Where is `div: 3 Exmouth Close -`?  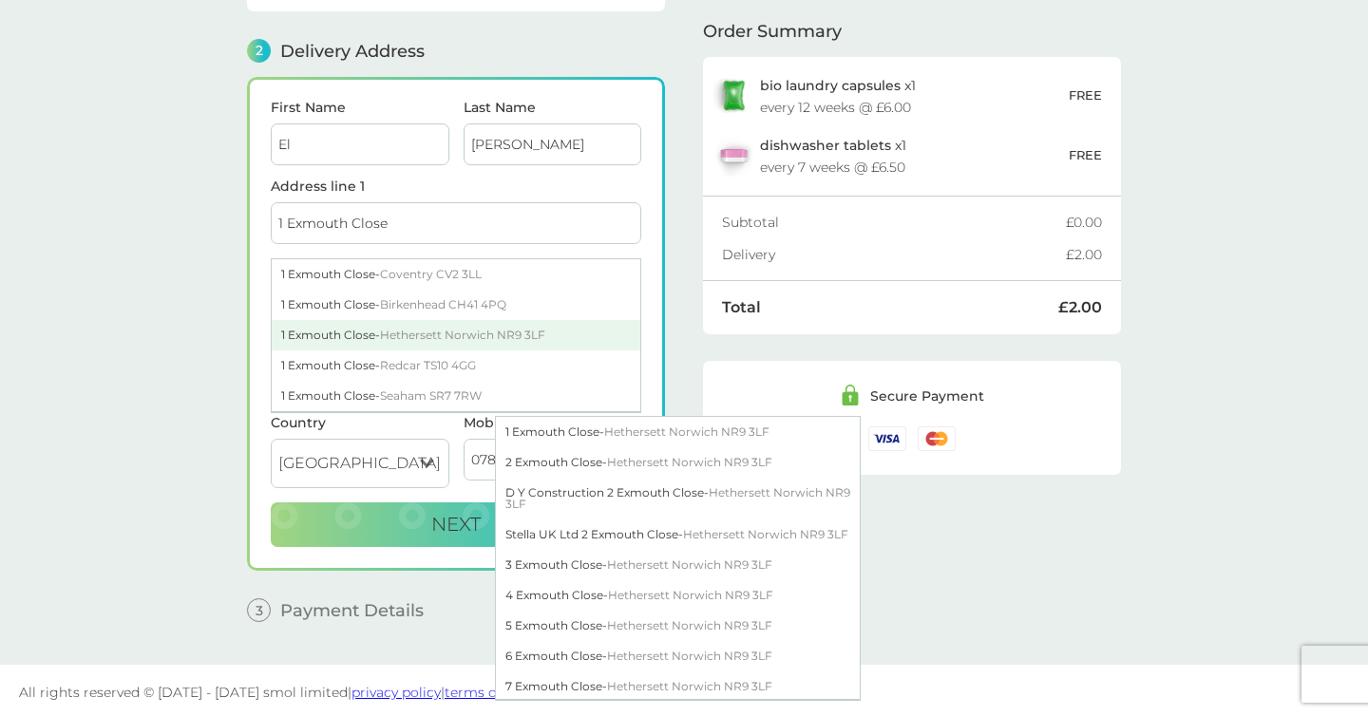 div: 3 Exmouth Close - is located at coordinates (677, 565).